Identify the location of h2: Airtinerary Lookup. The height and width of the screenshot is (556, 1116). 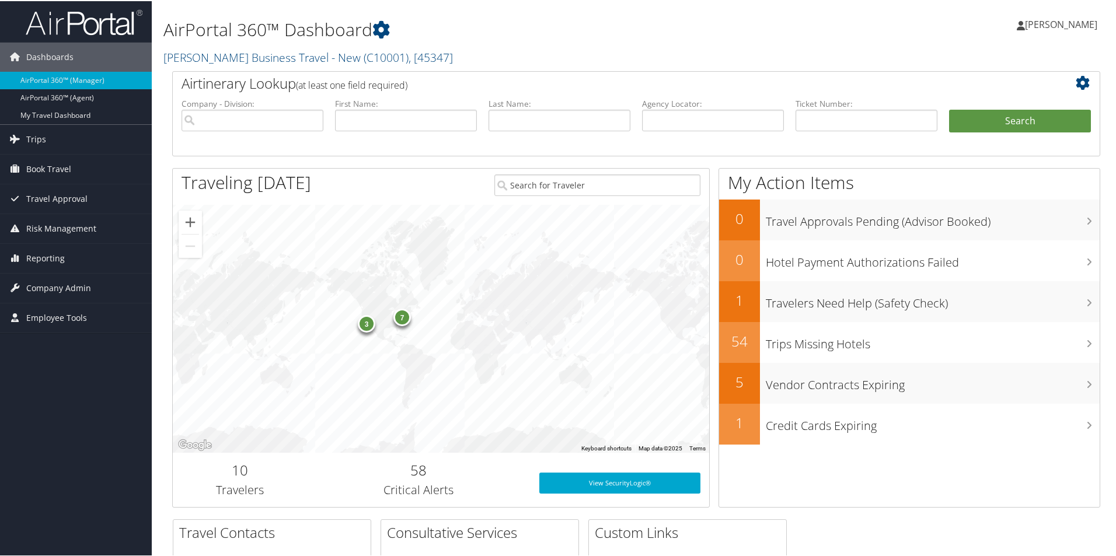
(597, 82).